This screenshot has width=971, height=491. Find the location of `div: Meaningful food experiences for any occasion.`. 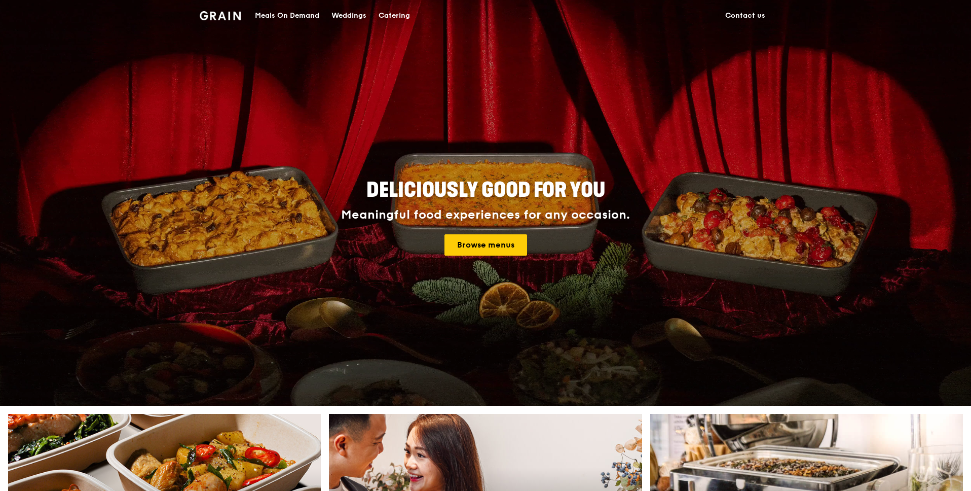

div: Meaningful food experiences for any occasion. is located at coordinates (486, 215).